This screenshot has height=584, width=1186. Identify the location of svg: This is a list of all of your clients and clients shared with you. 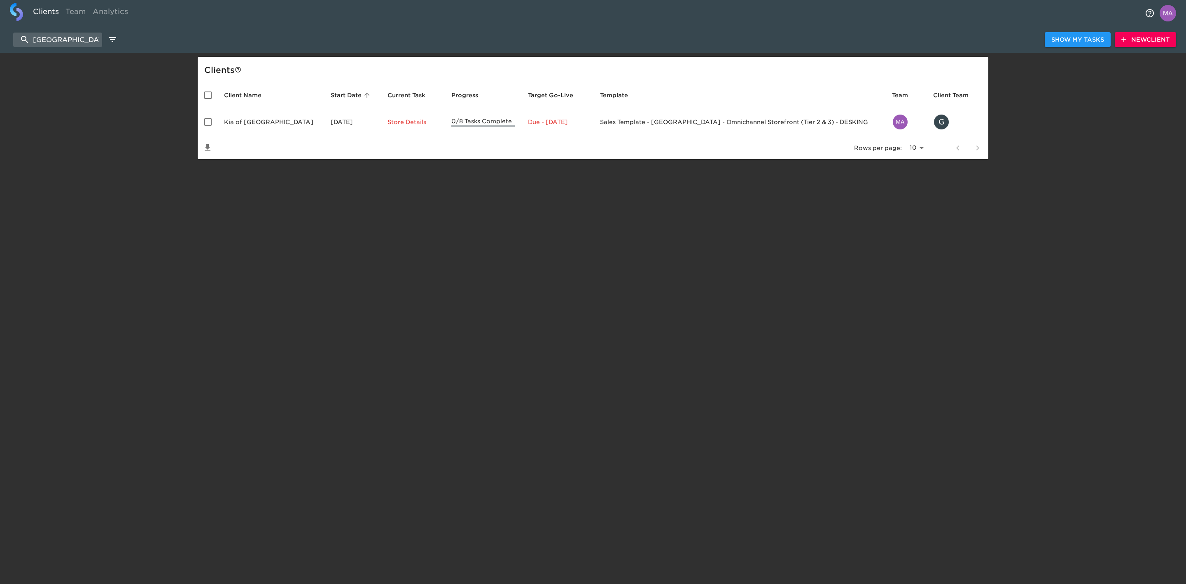
(238, 70).